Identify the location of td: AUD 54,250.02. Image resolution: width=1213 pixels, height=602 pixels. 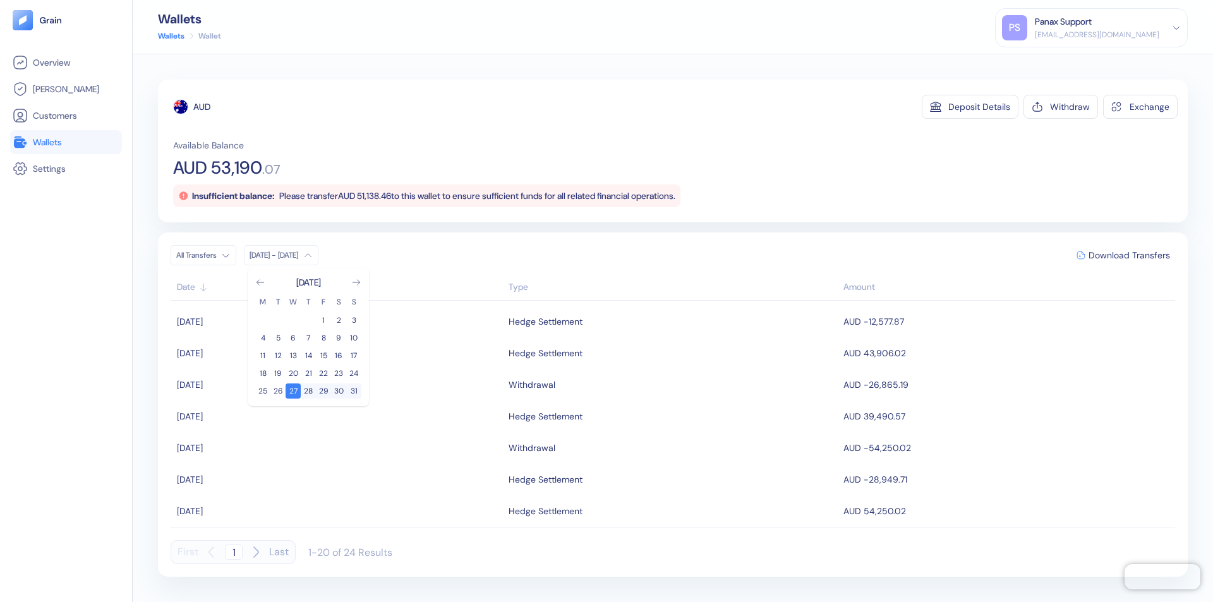
(1008, 511).